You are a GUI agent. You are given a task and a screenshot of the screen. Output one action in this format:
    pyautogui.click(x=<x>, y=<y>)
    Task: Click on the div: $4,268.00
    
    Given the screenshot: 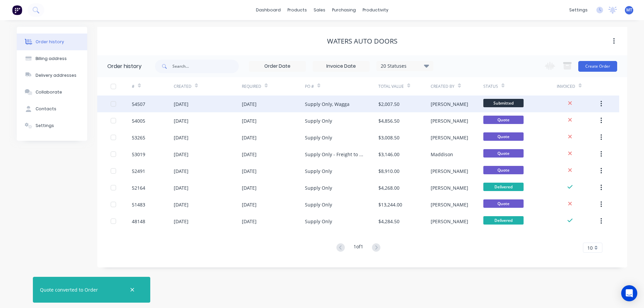 What is the action you would take?
    pyautogui.click(x=389, y=188)
    